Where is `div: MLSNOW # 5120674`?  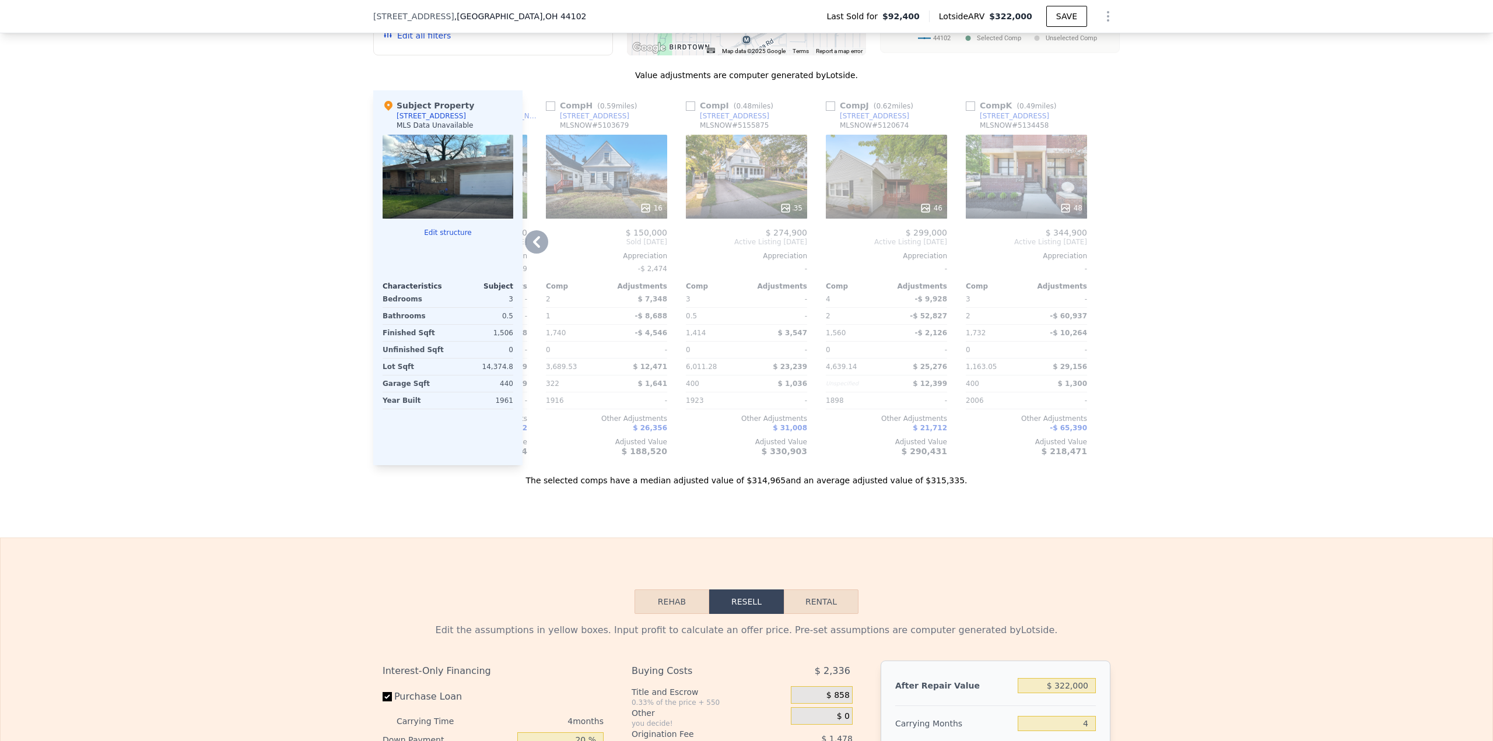 div: MLSNOW # 5120674 is located at coordinates (874, 125).